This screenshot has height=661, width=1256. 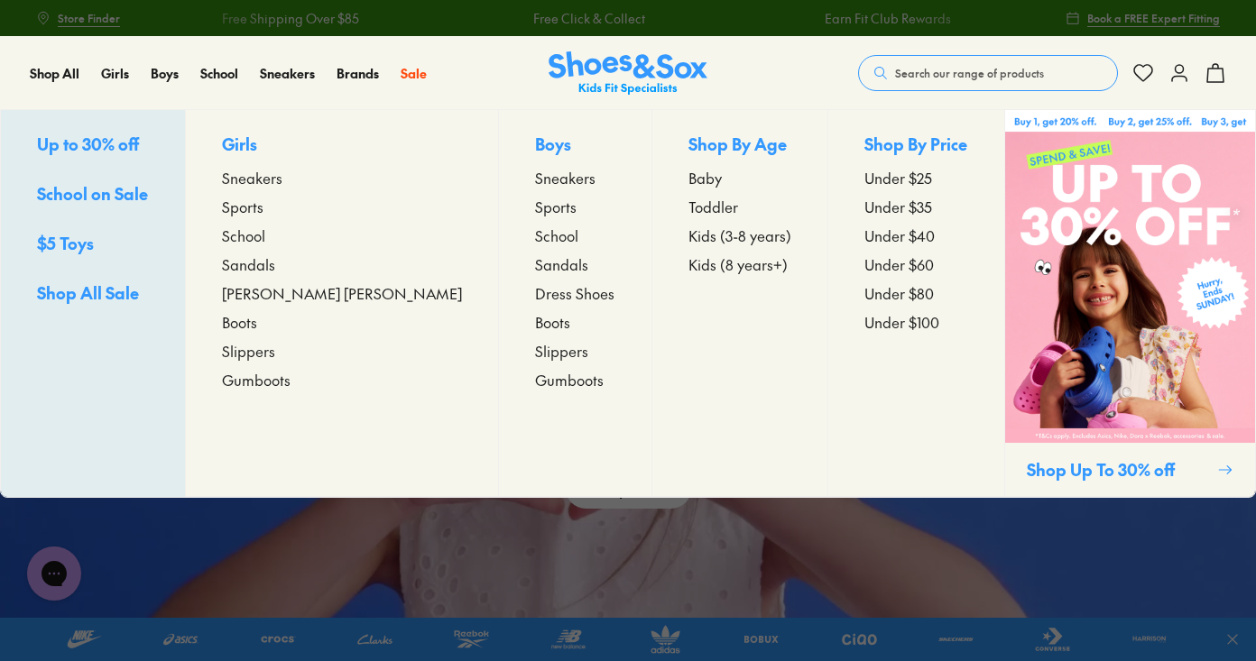 I want to click on a: Kids (3-8 years), so click(x=740, y=235).